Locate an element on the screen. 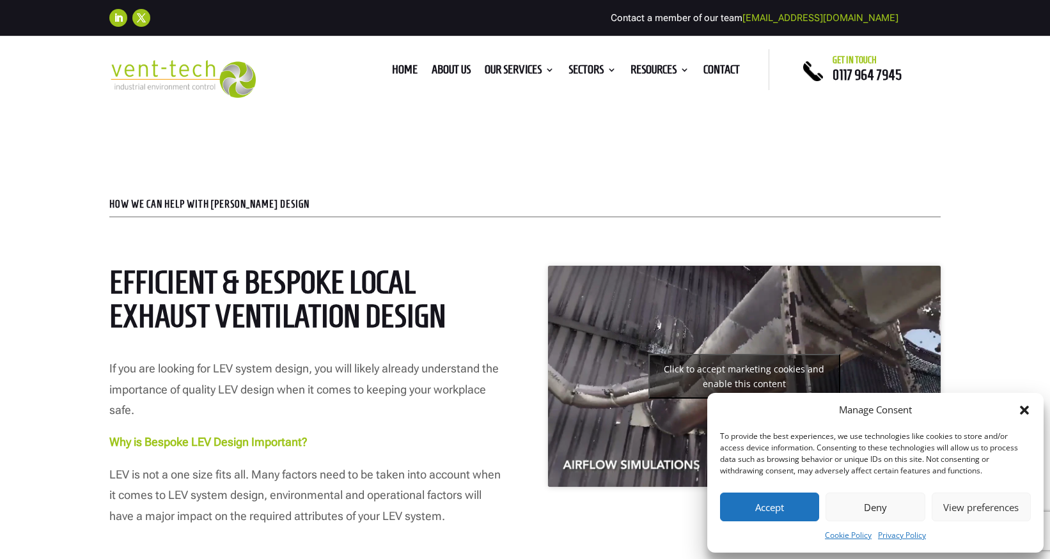 Image resolution: width=1050 pixels, height=559 pixels. a: Sectors is located at coordinates (592, 72).